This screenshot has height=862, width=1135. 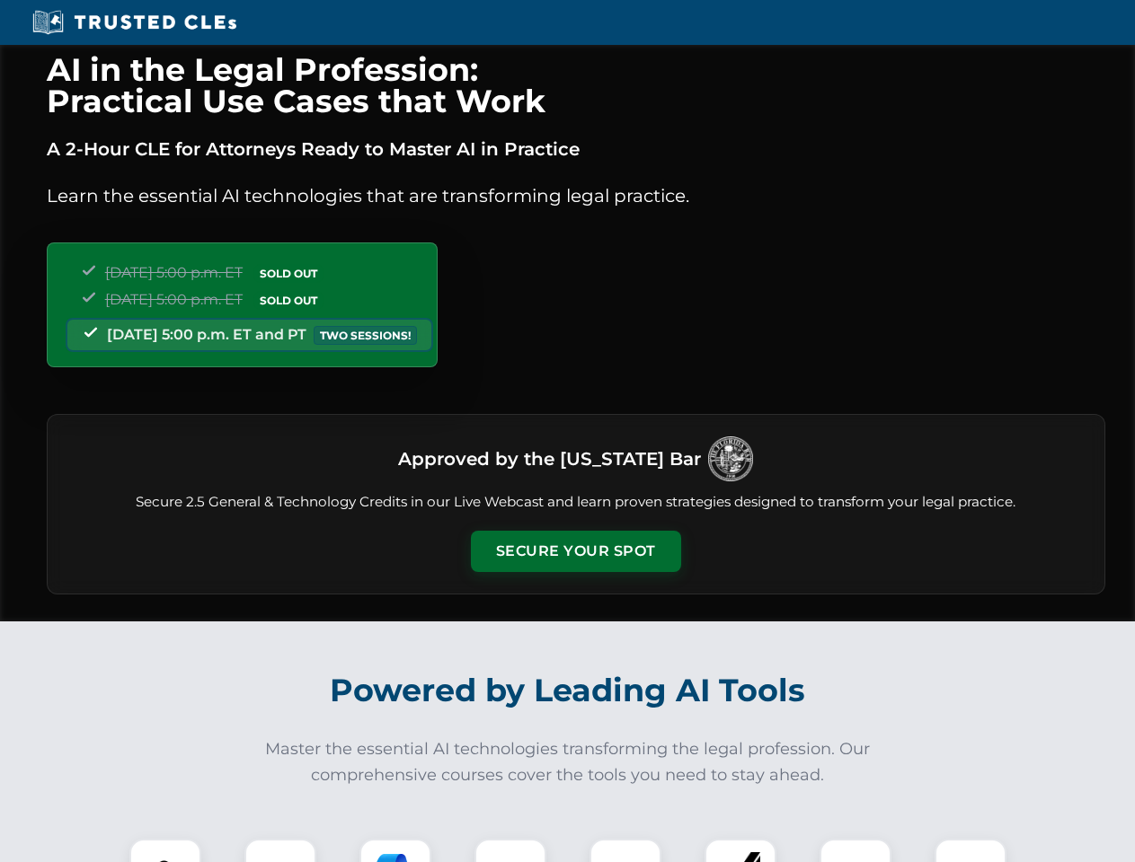 I want to click on p: Learn the essential AI technologies that are transforming legal practice., so click(x=576, y=196).